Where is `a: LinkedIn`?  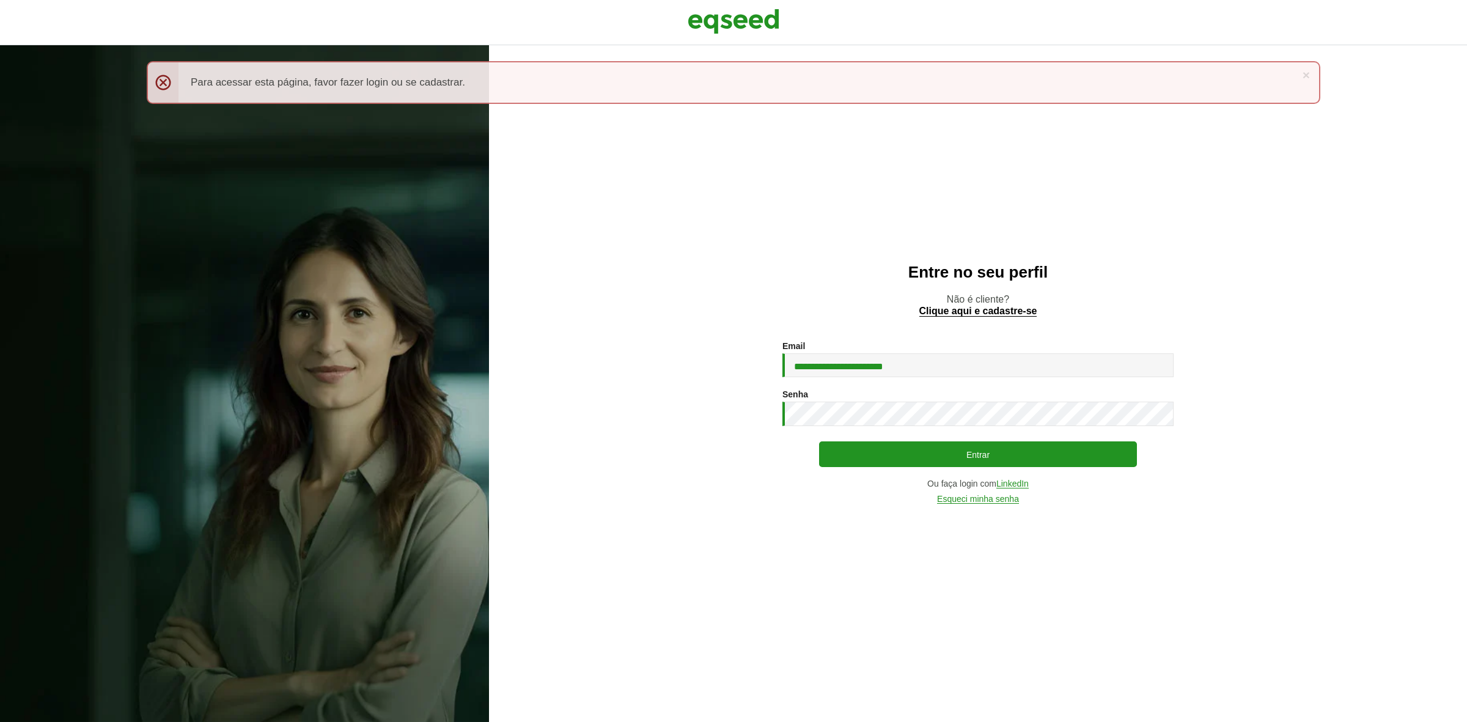
a: LinkedIn is located at coordinates (1012, 483).